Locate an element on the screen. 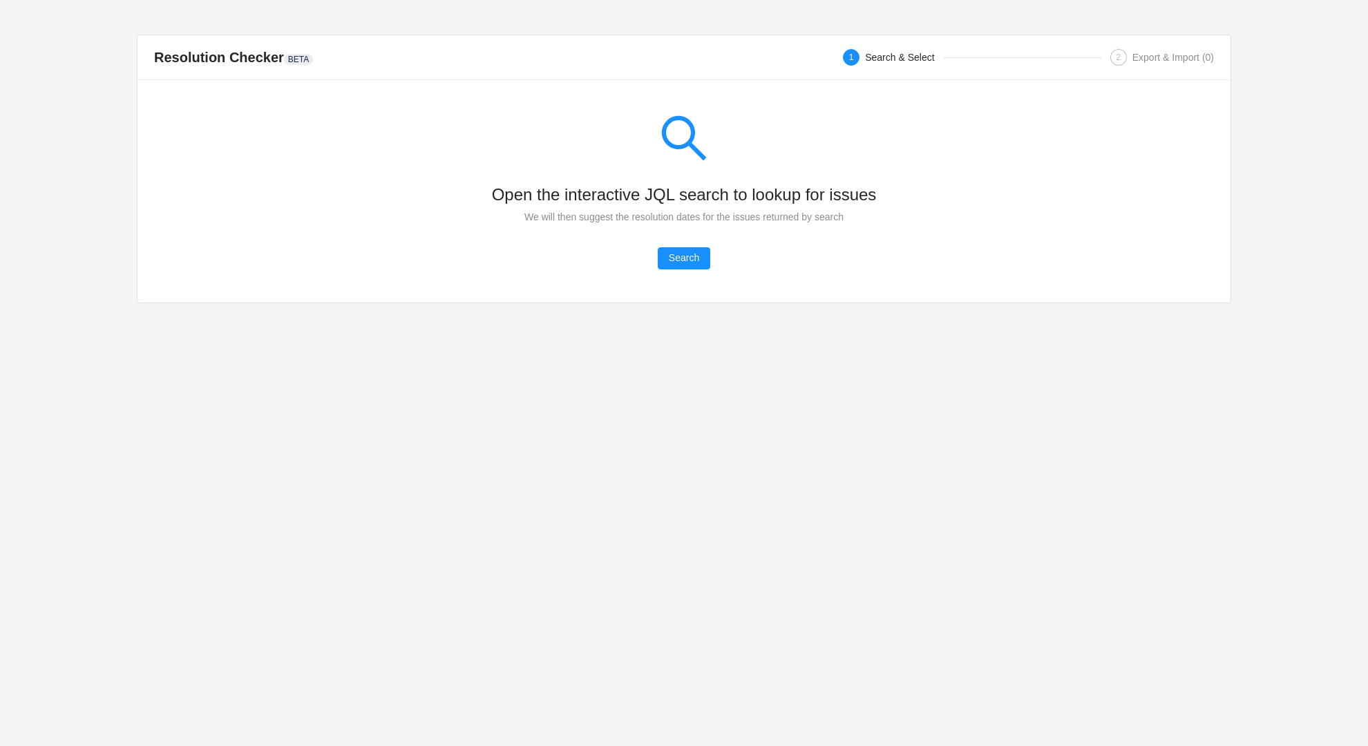 The height and width of the screenshot is (746, 1368). div: Export & Import (0) is located at coordinates (1173, 57).